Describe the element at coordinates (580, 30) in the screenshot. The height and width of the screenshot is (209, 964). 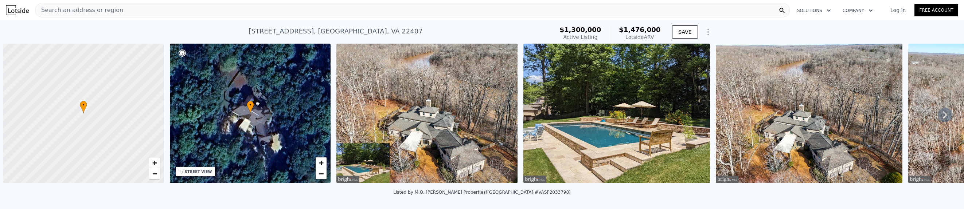
I see `span: $1,300,000` at that location.